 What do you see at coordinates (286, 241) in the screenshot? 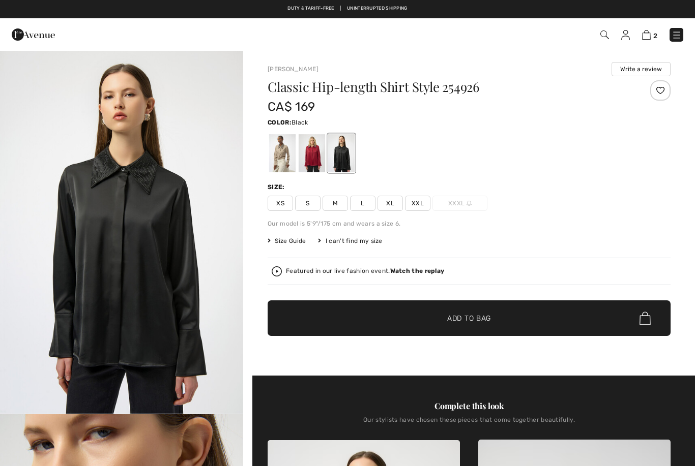
I see `span: Size Guide` at bounding box center [286, 241].